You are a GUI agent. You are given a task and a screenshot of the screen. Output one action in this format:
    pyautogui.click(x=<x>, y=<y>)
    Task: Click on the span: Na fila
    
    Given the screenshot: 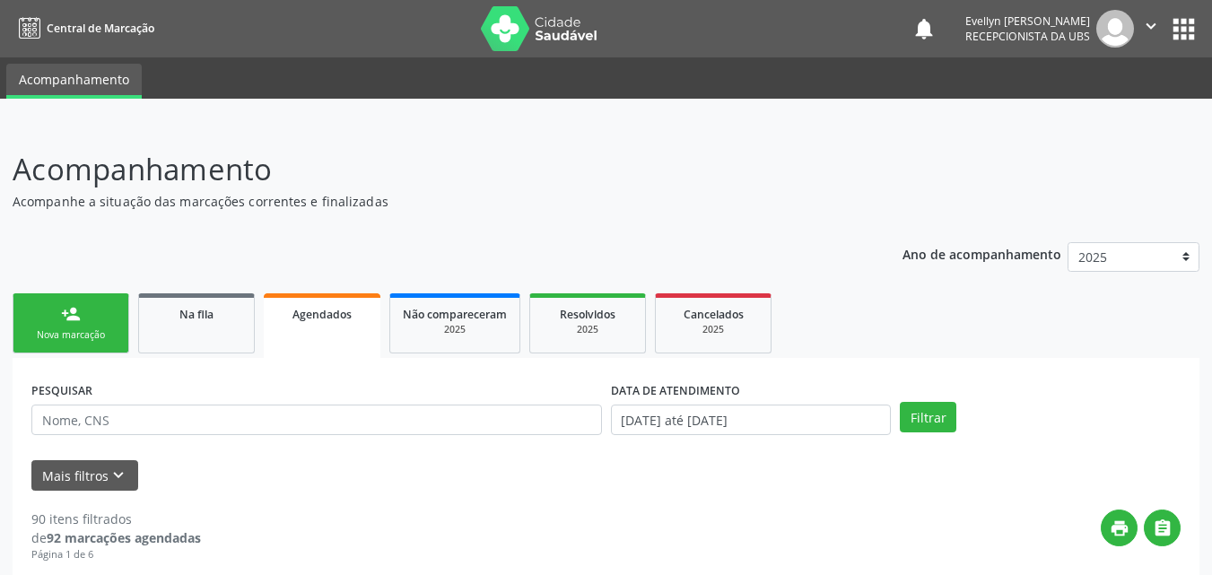 What is the action you would take?
    pyautogui.click(x=197, y=314)
    